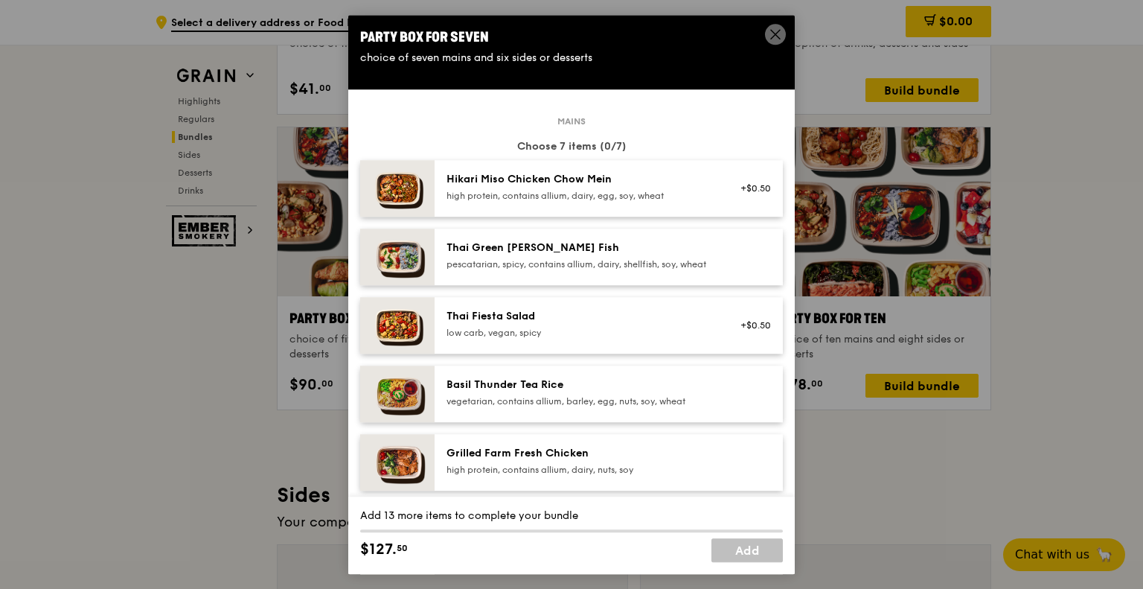 This screenshot has height=589, width=1143. What do you see at coordinates (580, 453) in the screenshot?
I see `div: Grilled Farm Fresh Chicken` at bounding box center [580, 453].